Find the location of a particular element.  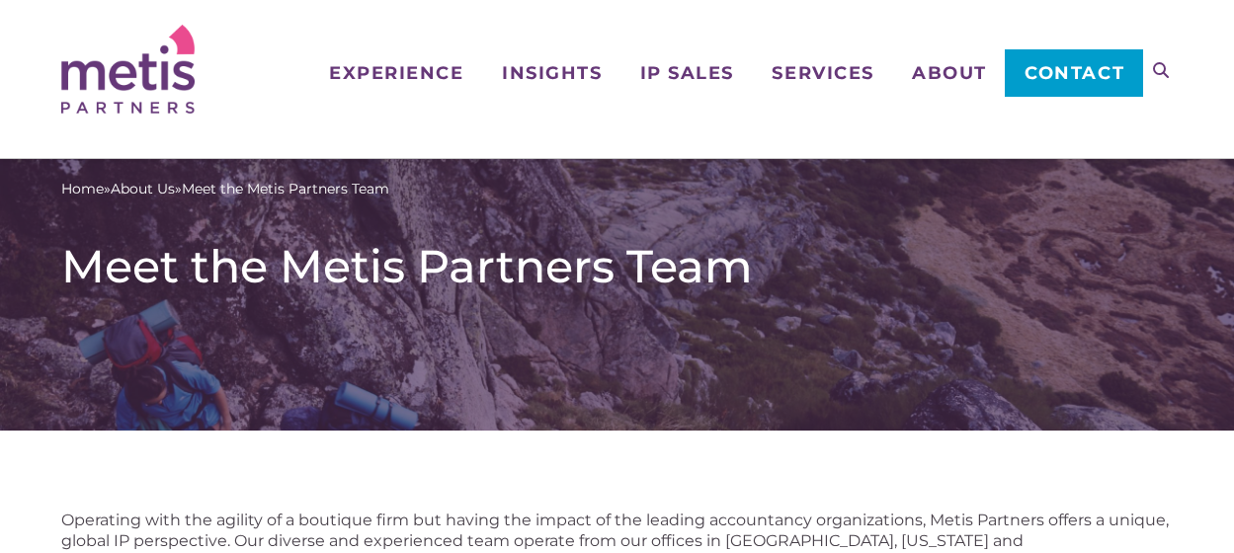

a: Home is located at coordinates (82, 189).